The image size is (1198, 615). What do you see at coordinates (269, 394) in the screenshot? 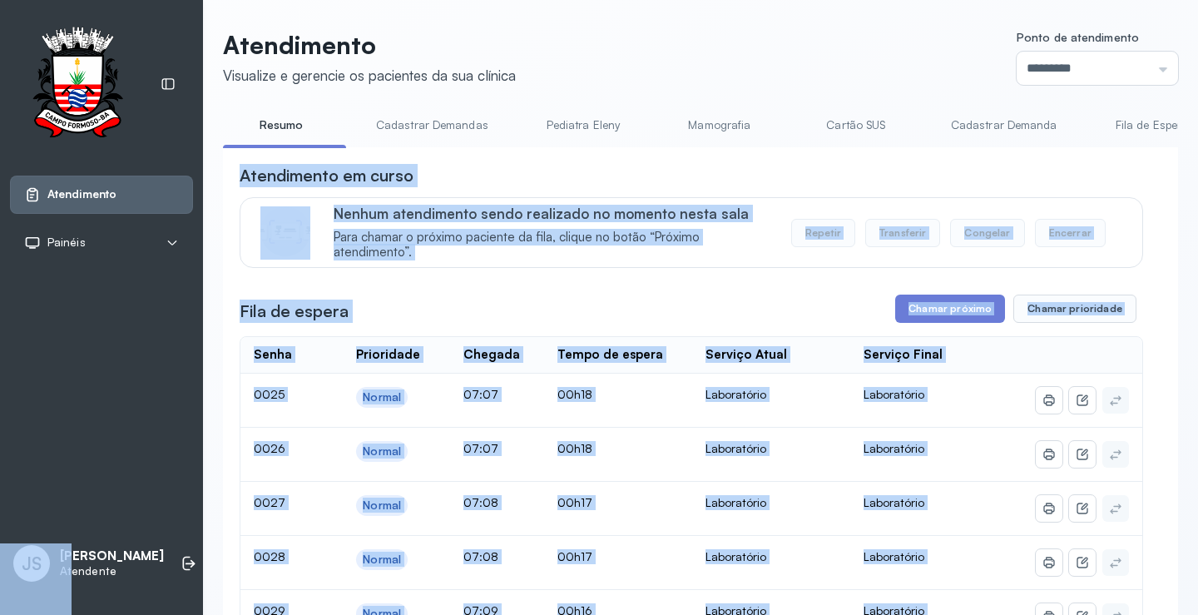
I see `span: 0025` at bounding box center [269, 394].